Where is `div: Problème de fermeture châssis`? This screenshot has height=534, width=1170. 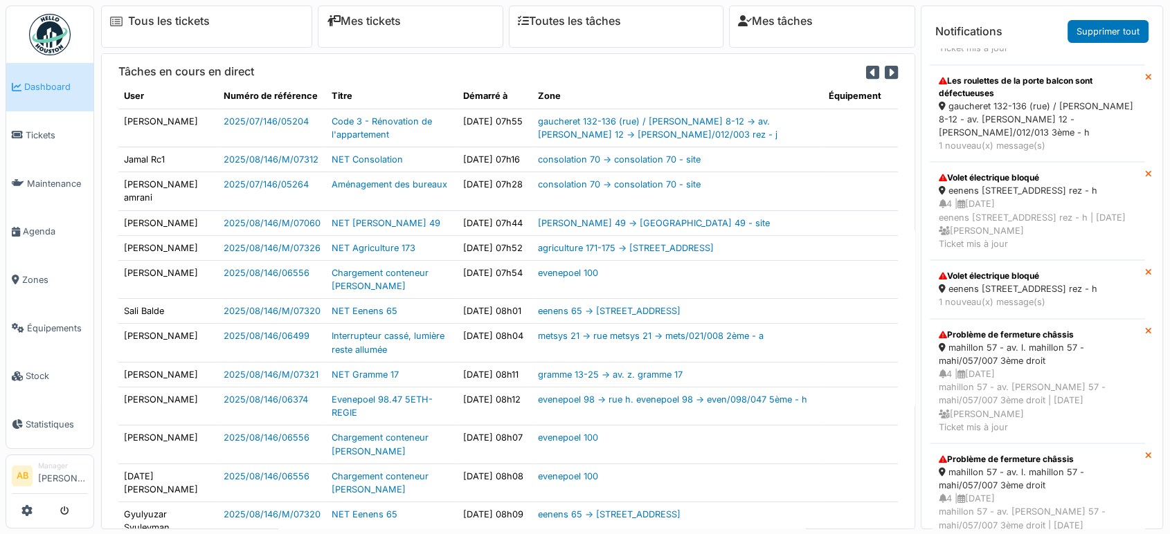 div: Problème de fermeture châssis is located at coordinates (1037, 460).